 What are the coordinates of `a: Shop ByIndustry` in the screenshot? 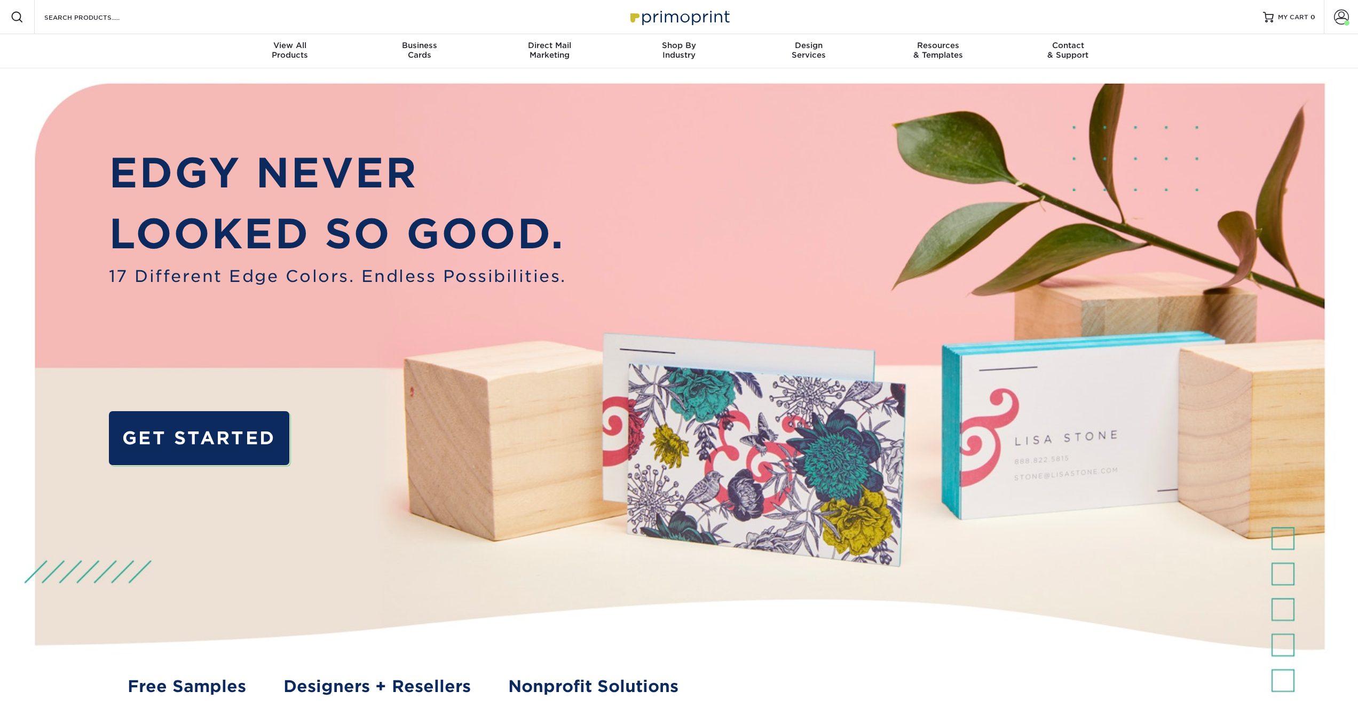 It's located at (679, 51).